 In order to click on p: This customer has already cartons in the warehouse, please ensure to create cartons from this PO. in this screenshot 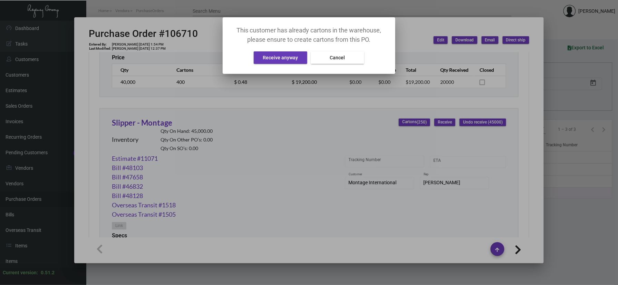, I will do `click(309, 35)`.